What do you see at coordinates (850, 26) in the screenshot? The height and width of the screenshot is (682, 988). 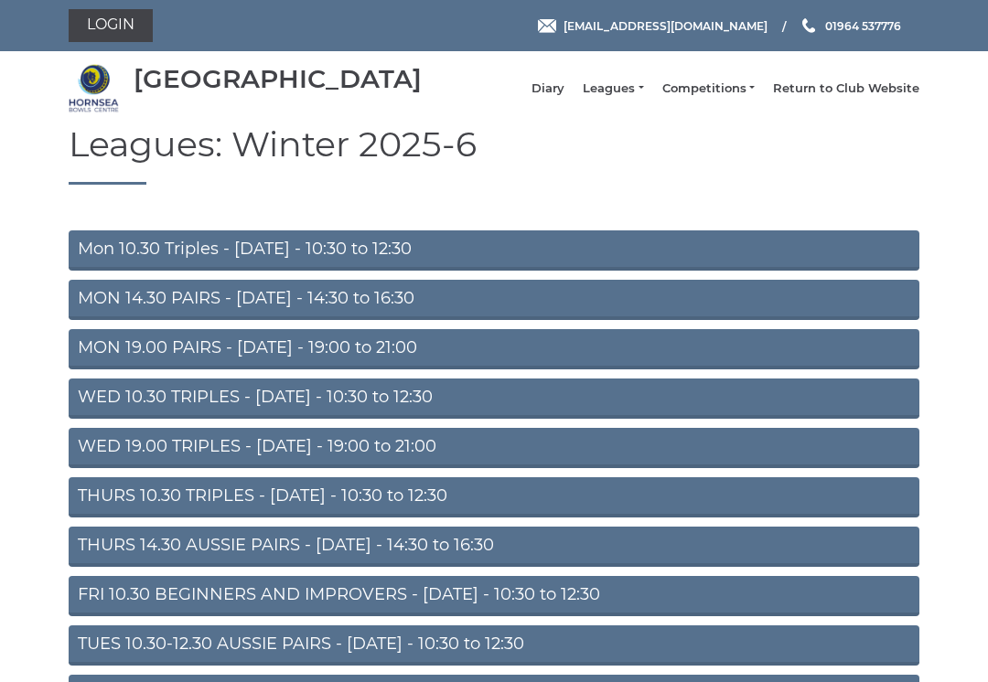 I see `a: Phone us 01964 537776` at bounding box center [850, 26].